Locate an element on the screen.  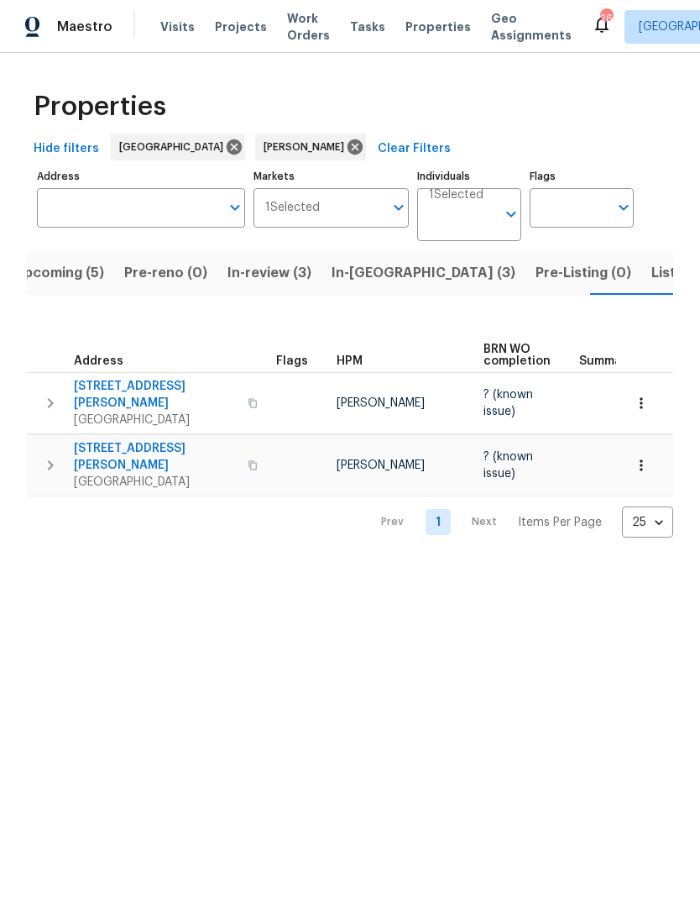
span: In-review (3) is located at coordinates (270, 273).